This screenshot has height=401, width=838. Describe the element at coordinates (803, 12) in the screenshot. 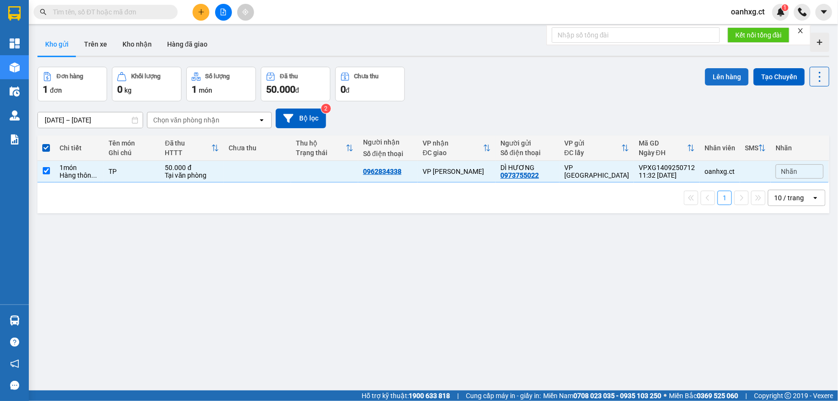

I see `img: phone-icon` at that location.